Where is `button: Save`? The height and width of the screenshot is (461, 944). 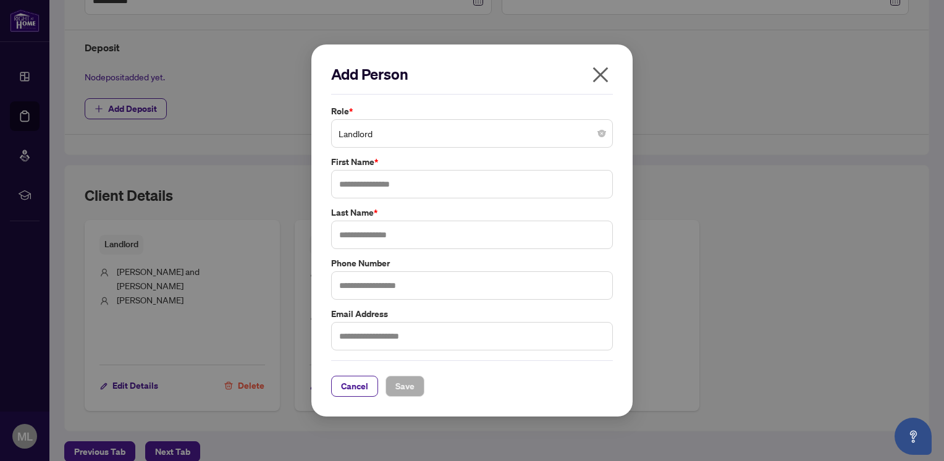 button: Save is located at coordinates (405, 386).